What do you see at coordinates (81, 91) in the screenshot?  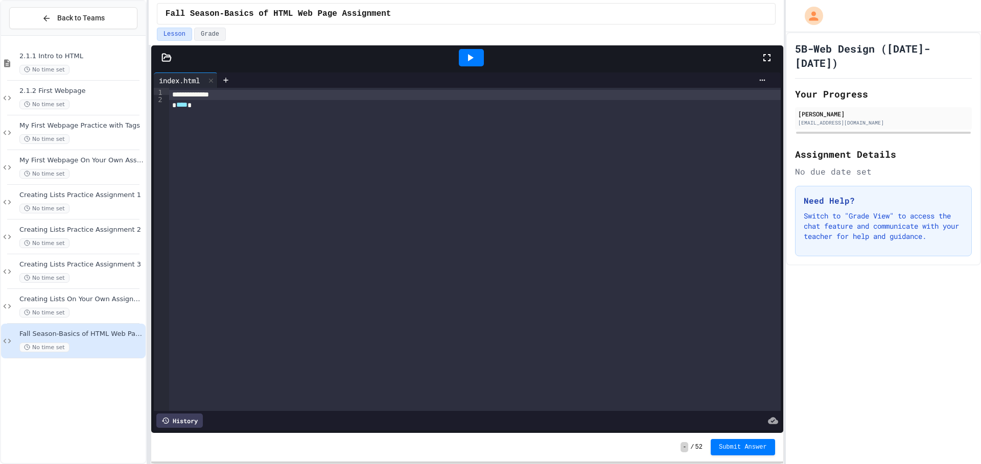 I see `span: 2.1.2 First Webpage` at bounding box center [81, 91].